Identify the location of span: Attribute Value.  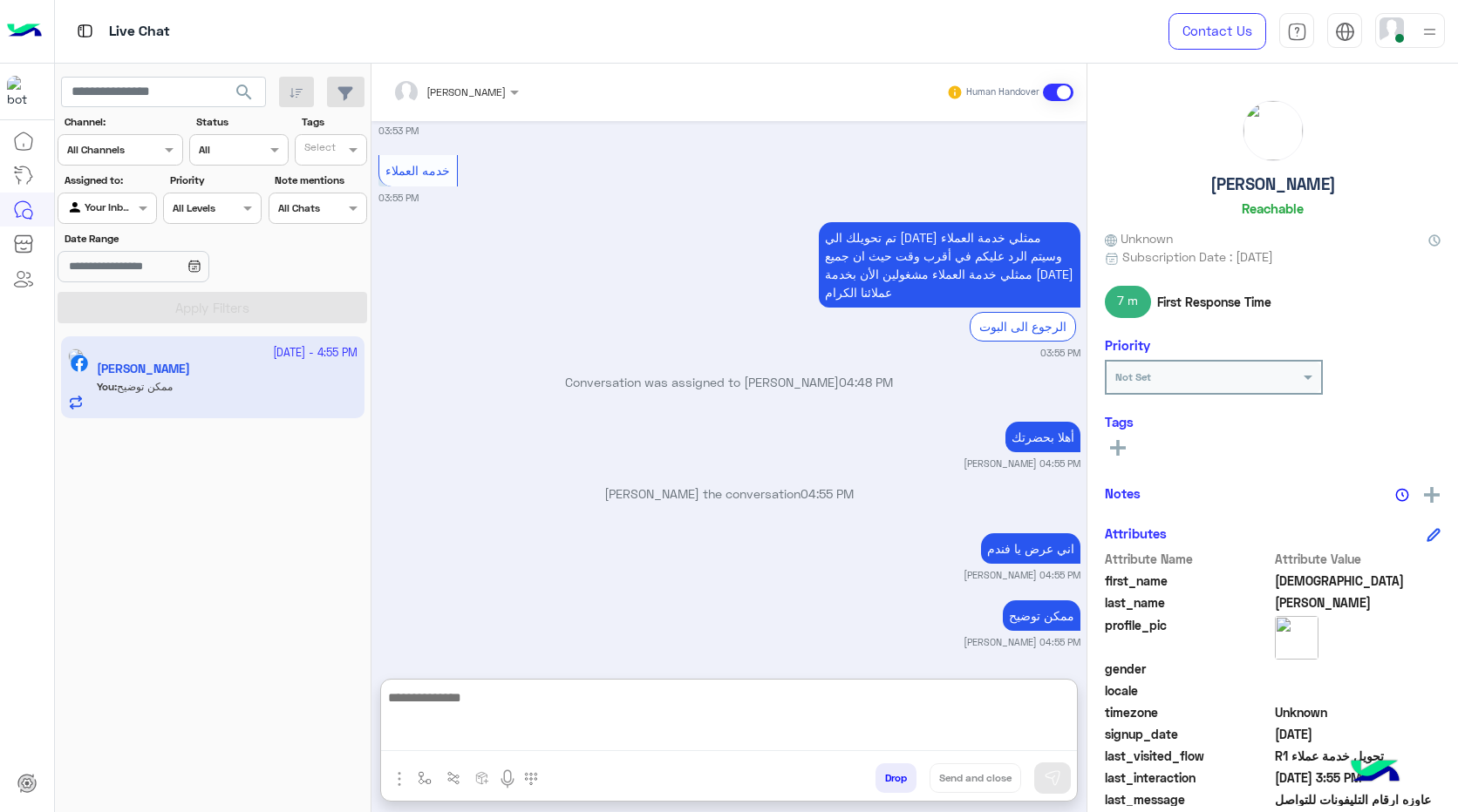
(1358, 559).